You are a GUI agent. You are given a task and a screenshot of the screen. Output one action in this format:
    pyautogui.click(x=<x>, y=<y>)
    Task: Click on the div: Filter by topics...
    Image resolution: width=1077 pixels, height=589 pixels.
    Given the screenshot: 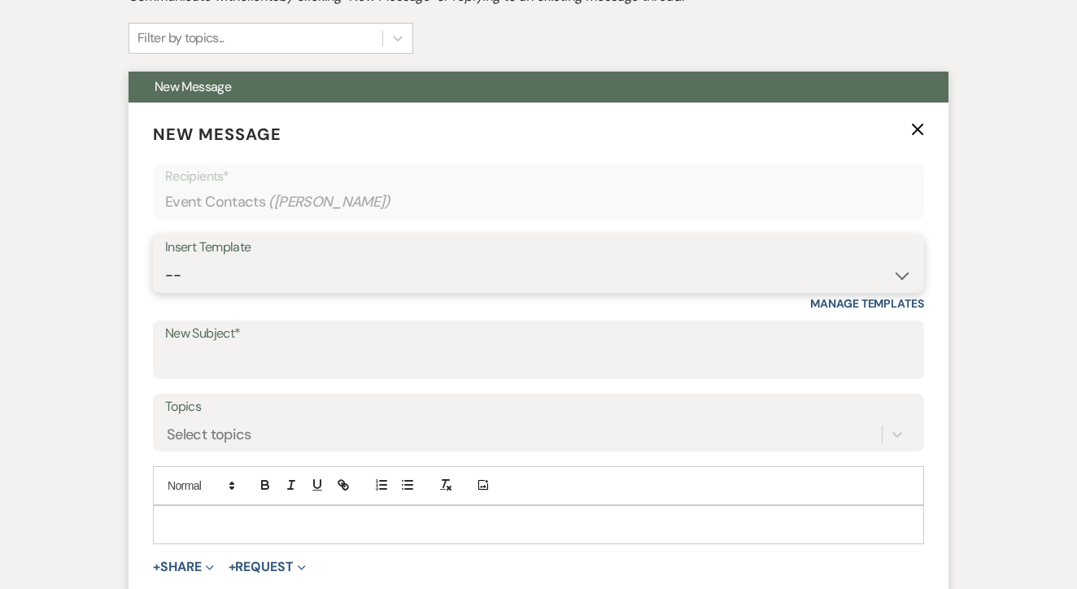 What is the action you would take?
    pyautogui.click(x=181, y=38)
    